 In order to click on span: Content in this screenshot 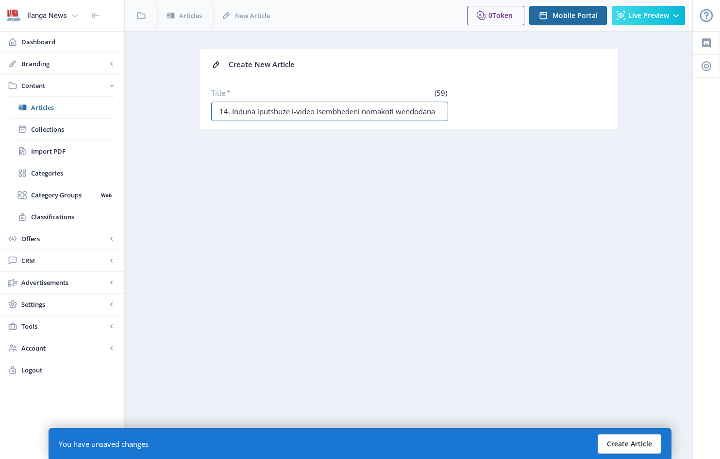, I will do `click(64, 86)`.